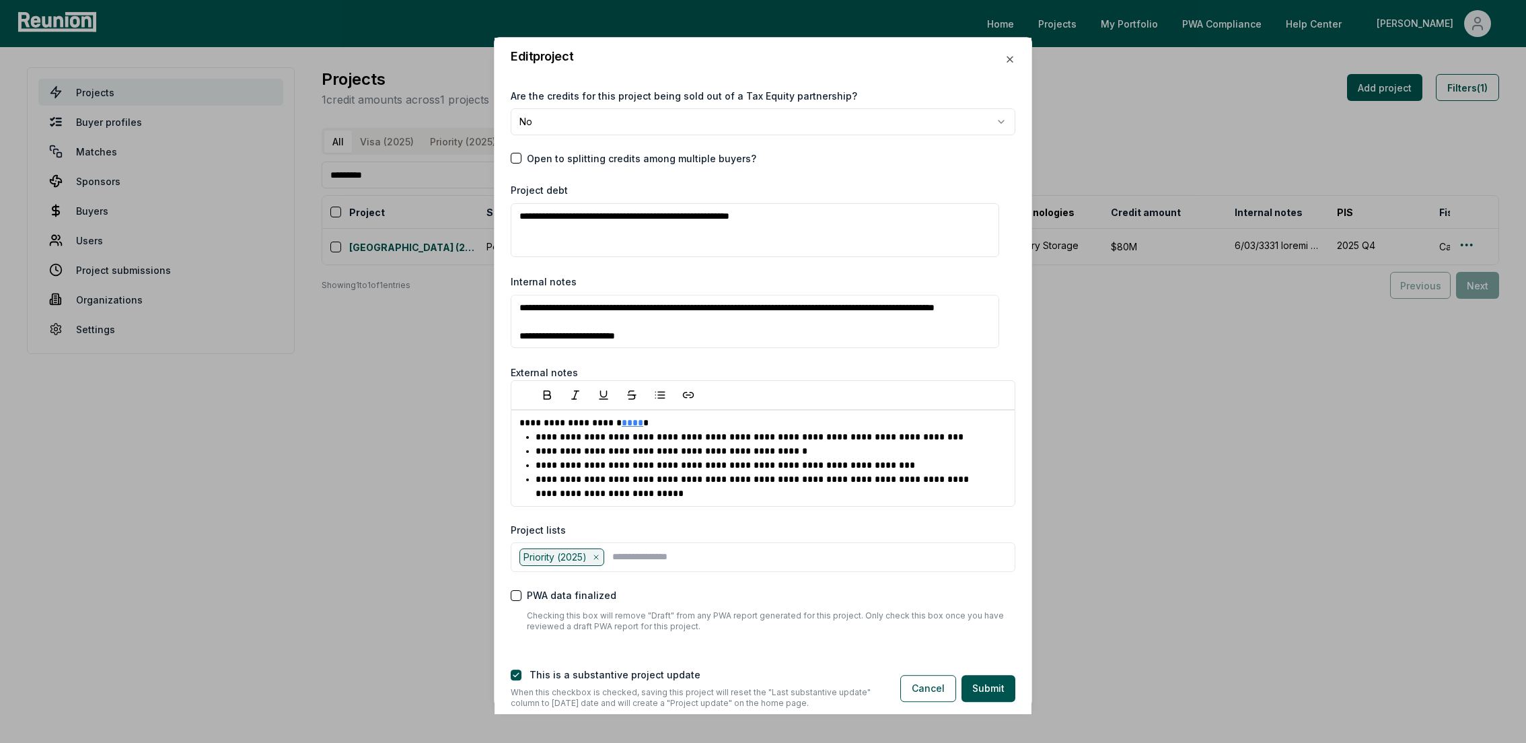  What do you see at coordinates (539, 190) in the screenshot?
I see `label: Project debt` at bounding box center [539, 190].